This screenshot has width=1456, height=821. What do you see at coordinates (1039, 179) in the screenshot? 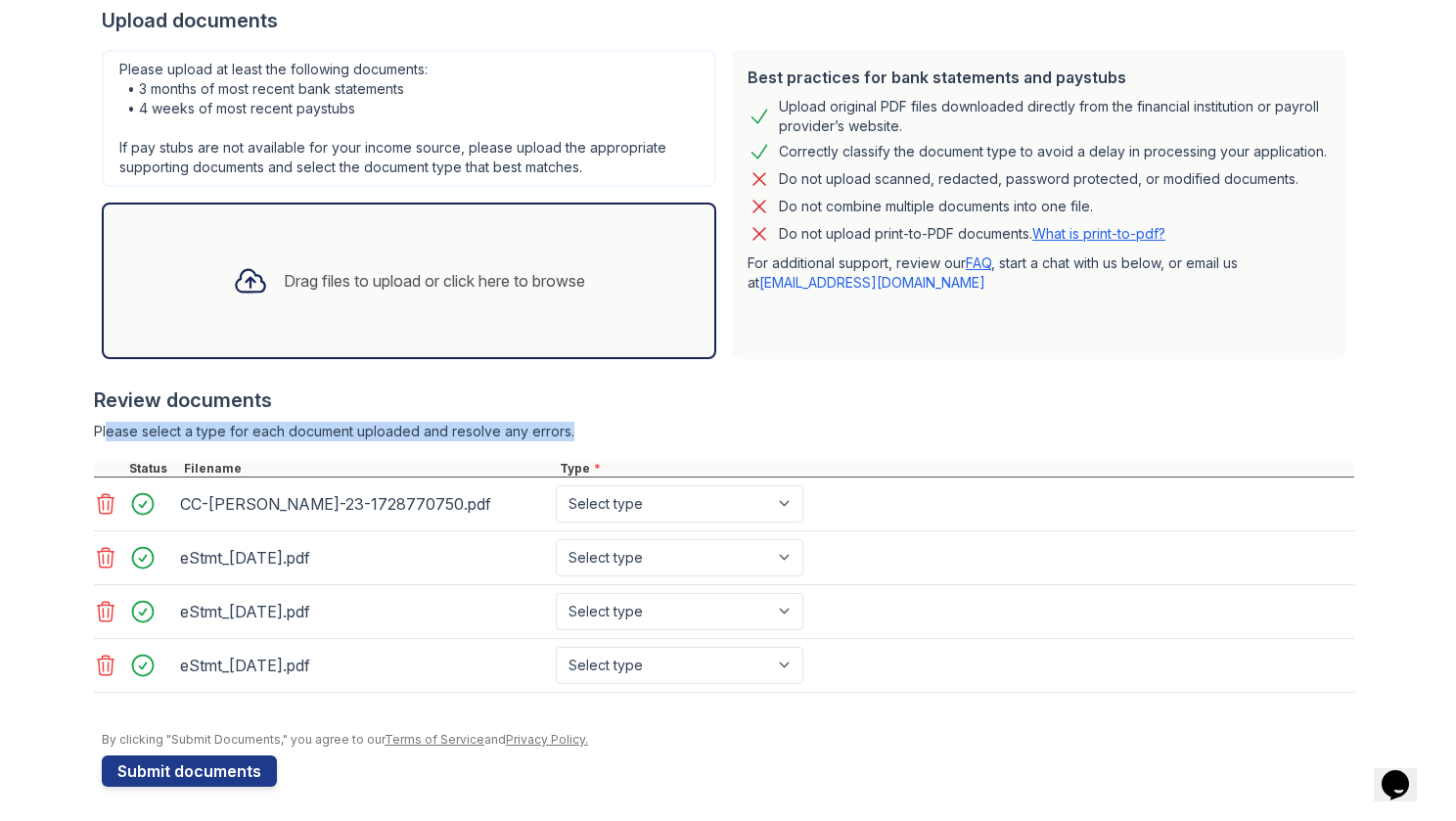
I see `div: Do not upload scanned, redacted, password protected, or modified documents.` at bounding box center [1039, 179].